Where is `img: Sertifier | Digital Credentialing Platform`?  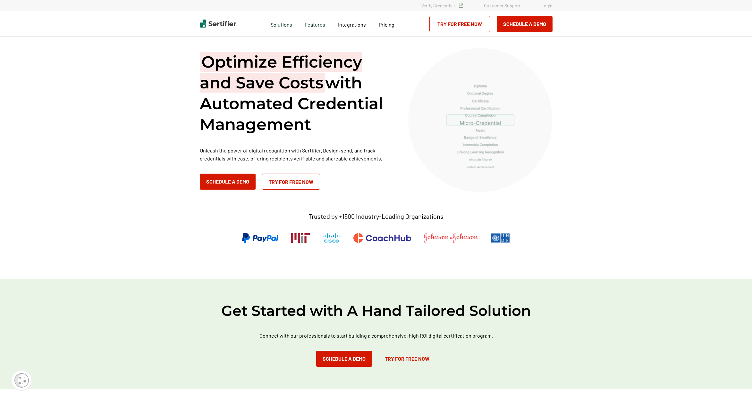
img: Sertifier | Digital Credentialing Platform is located at coordinates (218, 23).